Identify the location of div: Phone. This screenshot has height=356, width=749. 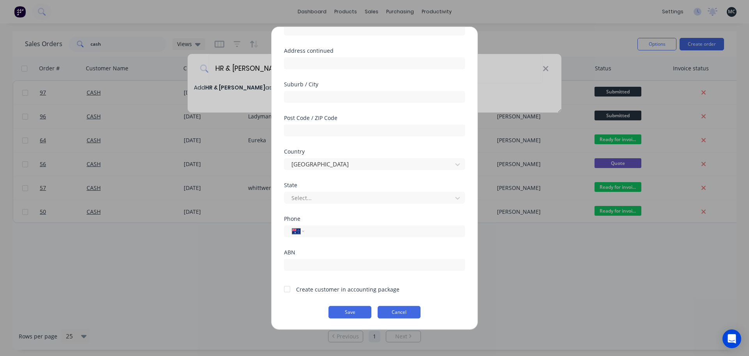
(375, 218).